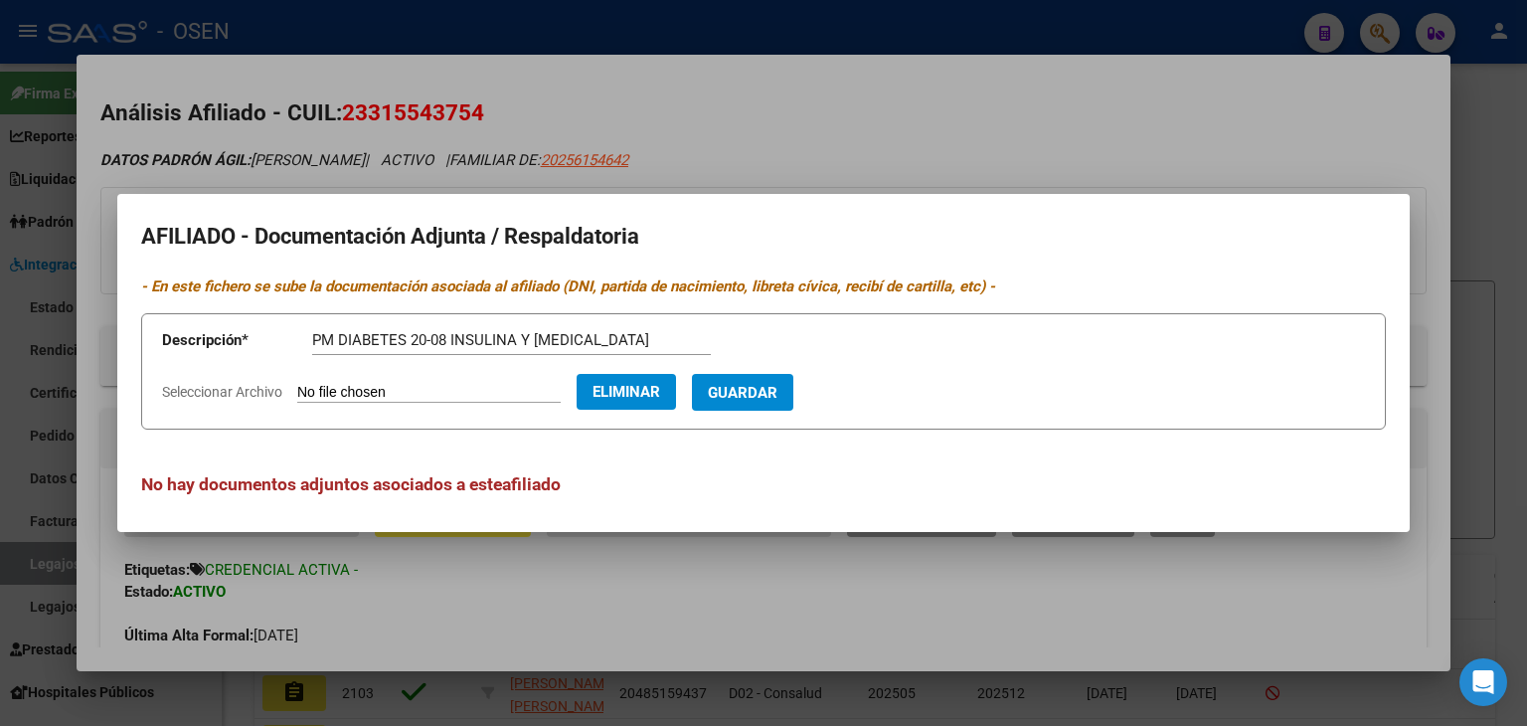  Describe the element at coordinates (531, 484) in the screenshot. I see `span: afiliado` at that location.